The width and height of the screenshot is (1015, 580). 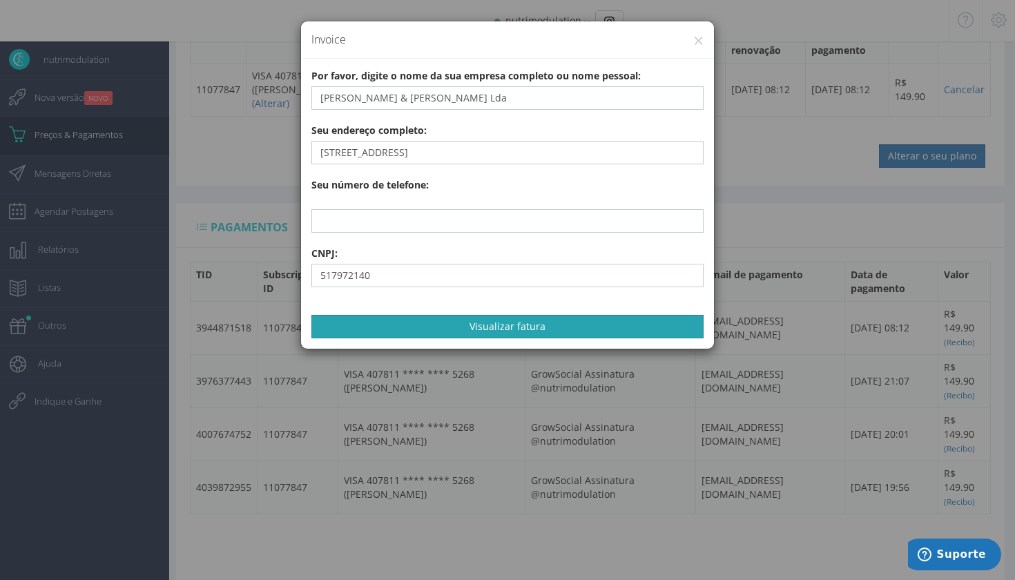 I want to click on button: Visualizar fatura, so click(x=508, y=327).